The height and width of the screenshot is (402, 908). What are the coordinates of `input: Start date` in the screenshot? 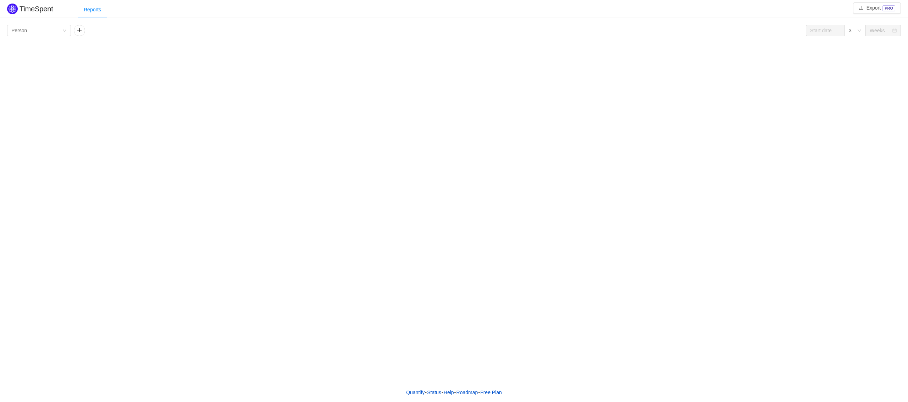 It's located at (825, 30).